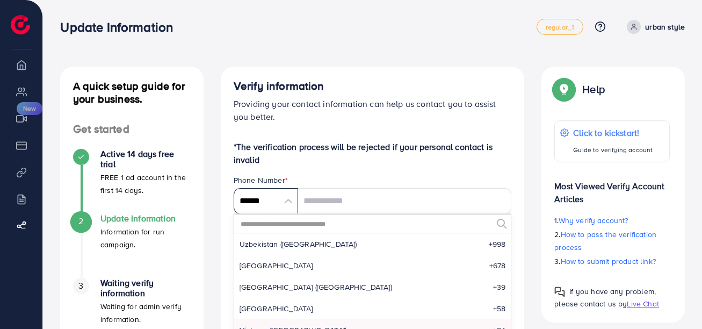 The height and width of the screenshot is (329, 702). I want to click on p: Guide to verifying account, so click(613, 150).